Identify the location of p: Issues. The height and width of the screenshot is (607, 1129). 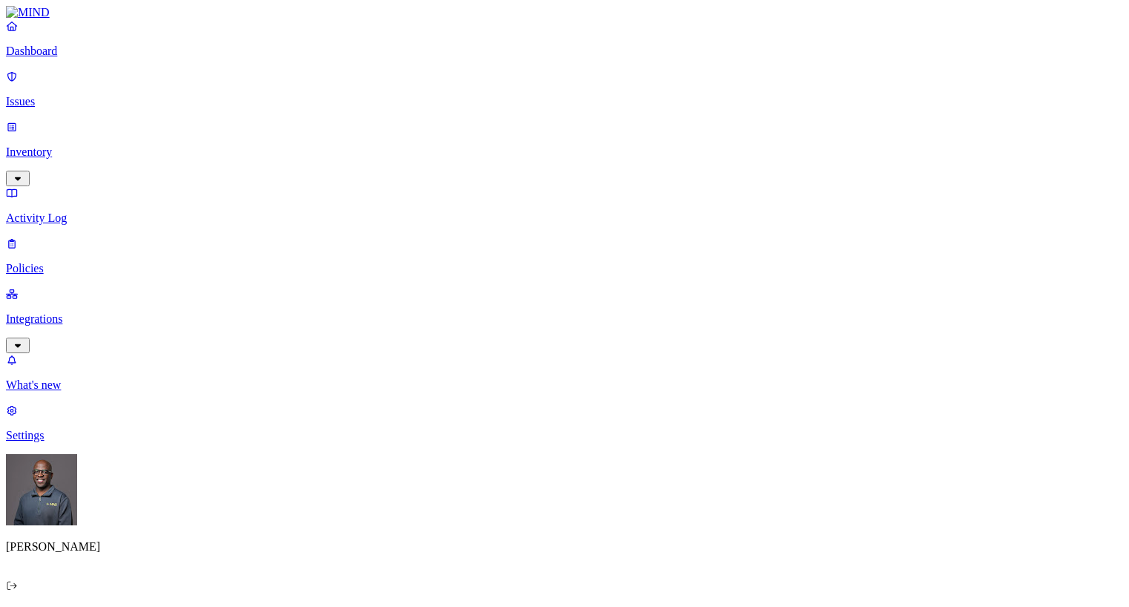
(565, 102).